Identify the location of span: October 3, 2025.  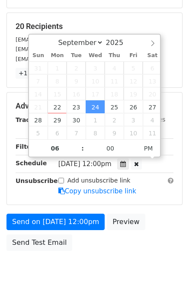
(133, 120).